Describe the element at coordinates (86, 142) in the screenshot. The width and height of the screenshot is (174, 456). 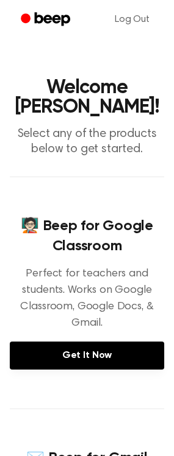
I see `p: Select any of the products below to get started.` at that location.